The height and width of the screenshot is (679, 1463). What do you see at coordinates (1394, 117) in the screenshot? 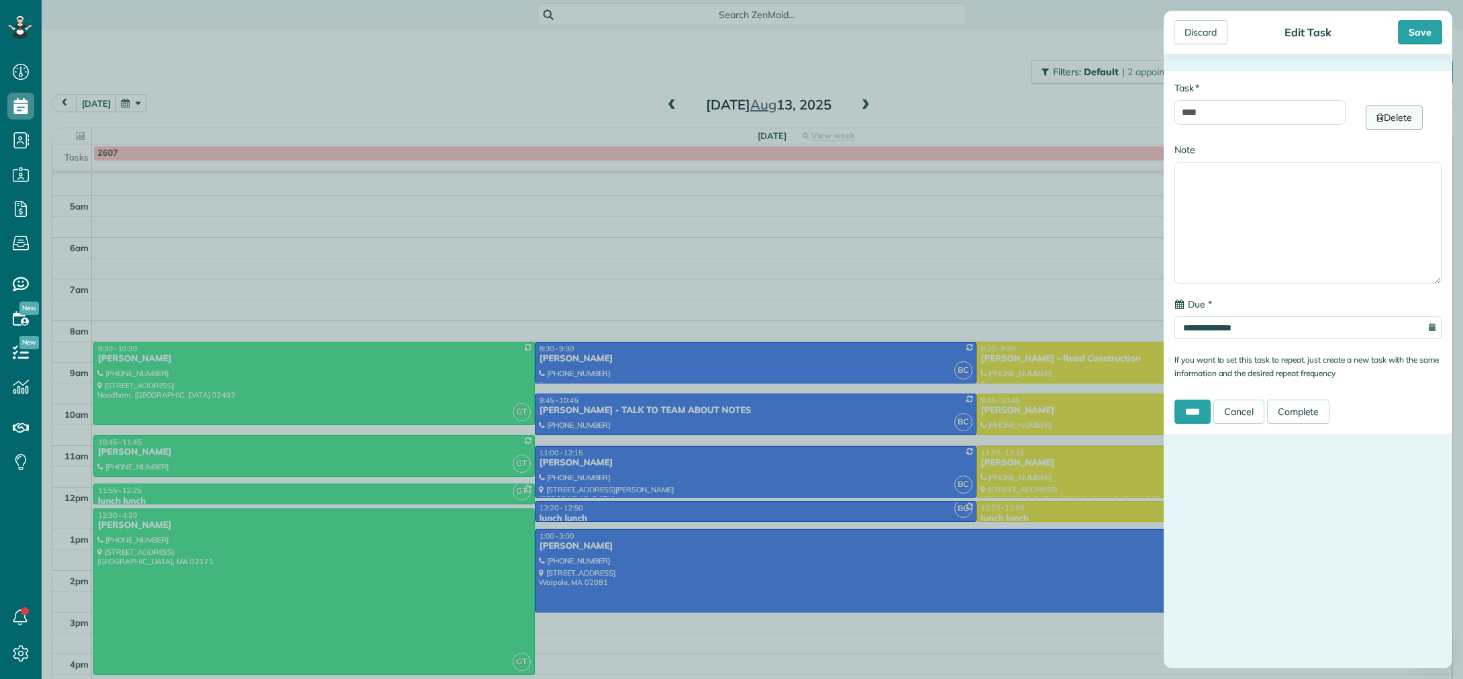
I see `a: Delete` at bounding box center [1394, 117].